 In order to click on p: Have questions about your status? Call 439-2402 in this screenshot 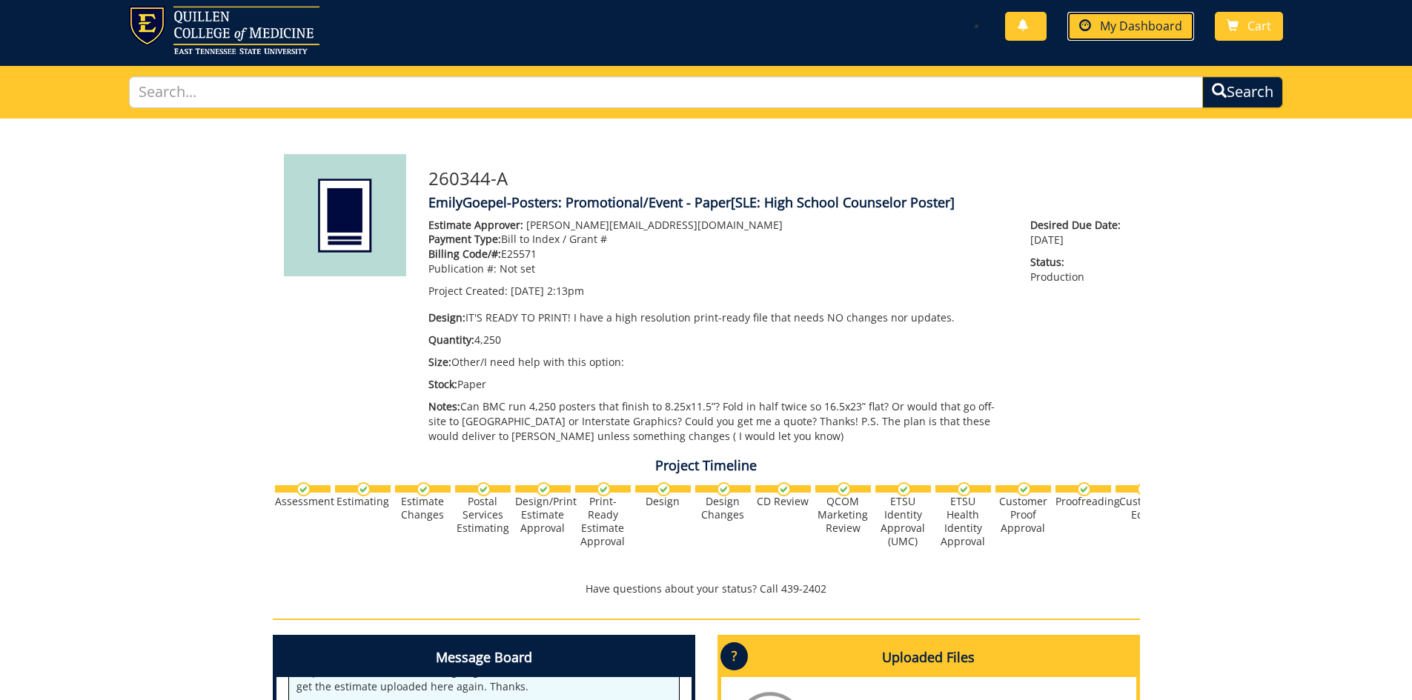, I will do `click(706, 589)`.